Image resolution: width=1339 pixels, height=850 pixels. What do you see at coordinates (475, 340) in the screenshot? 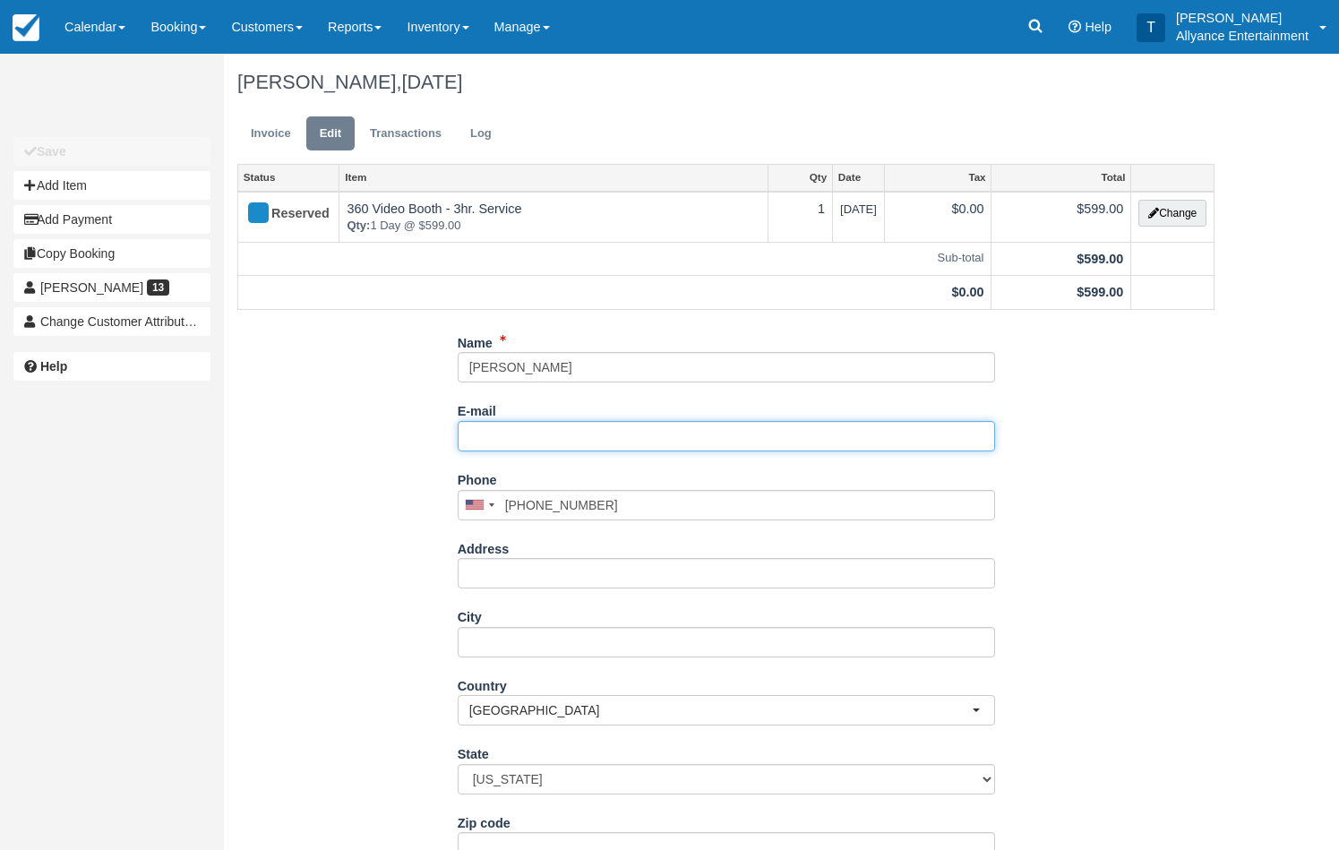
I see `label: Name` at bounding box center [475, 340].